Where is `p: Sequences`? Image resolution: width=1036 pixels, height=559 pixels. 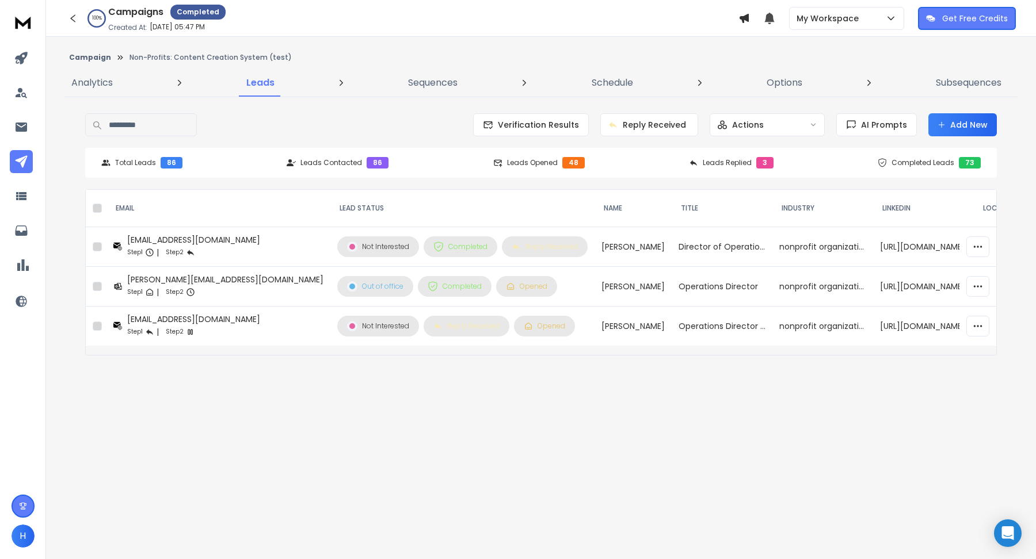
p: Sequences is located at coordinates (433, 83).